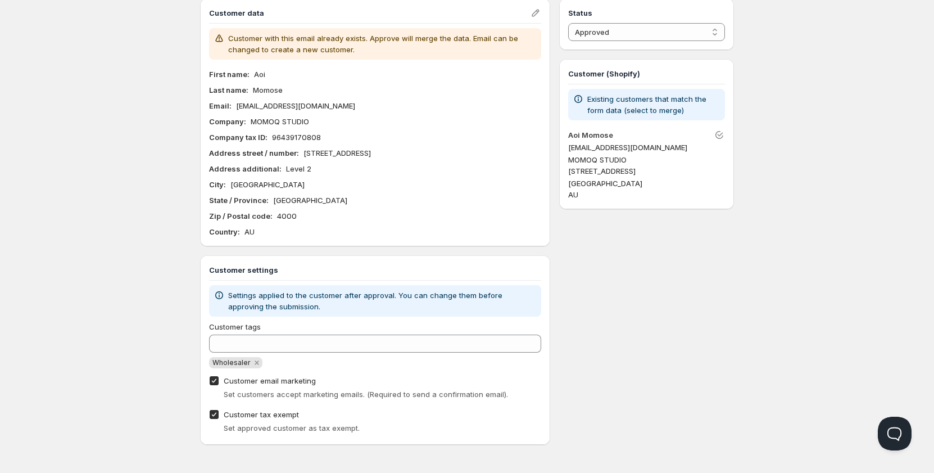 Image resolution: width=934 pixels, height=473 pixels. What do you see at coordinates (218, 184) in the screenshot?
I see `b: City :` at bounding box center [218, 184].